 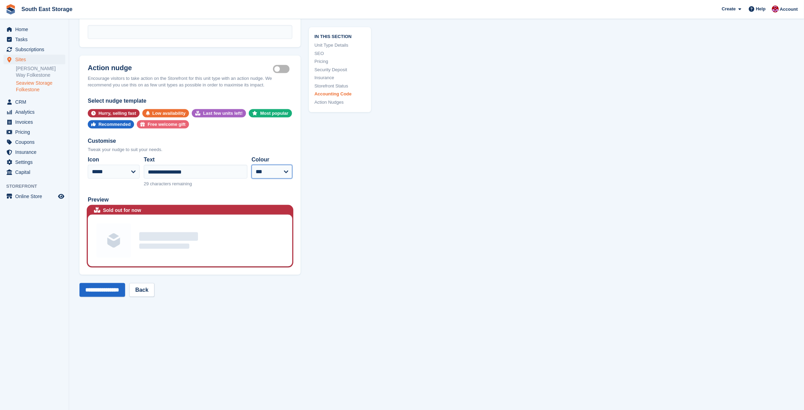 What do you see at coordinates (142, 290) in the screenshot?
I see `a: Back` at bounding box center [142, 290].